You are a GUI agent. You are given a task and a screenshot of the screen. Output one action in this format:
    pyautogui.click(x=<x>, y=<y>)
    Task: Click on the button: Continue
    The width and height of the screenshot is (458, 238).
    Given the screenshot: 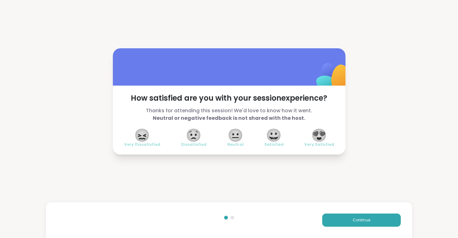 What is the action you would take?
    pyautogui.click(x=361, y=221)
    